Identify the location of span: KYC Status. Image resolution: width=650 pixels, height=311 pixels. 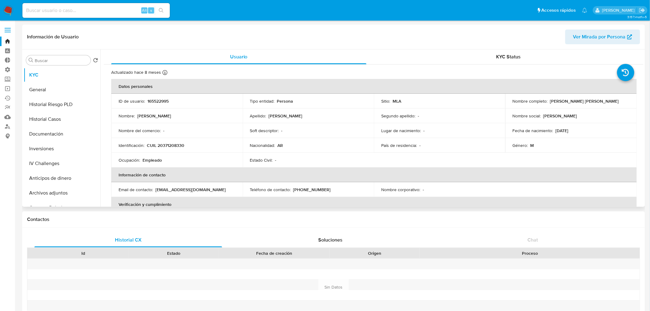
(509, 57).